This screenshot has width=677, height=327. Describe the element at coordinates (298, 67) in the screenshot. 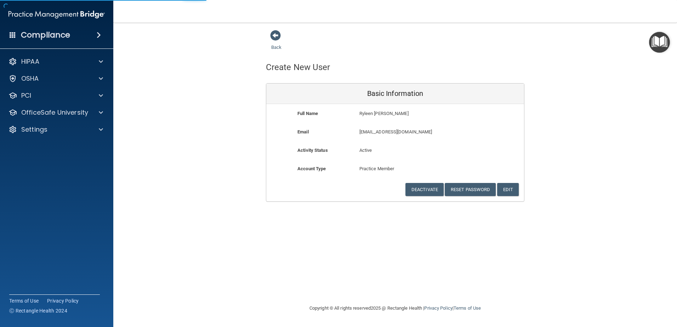

I see `h4: Create New User` at that location.